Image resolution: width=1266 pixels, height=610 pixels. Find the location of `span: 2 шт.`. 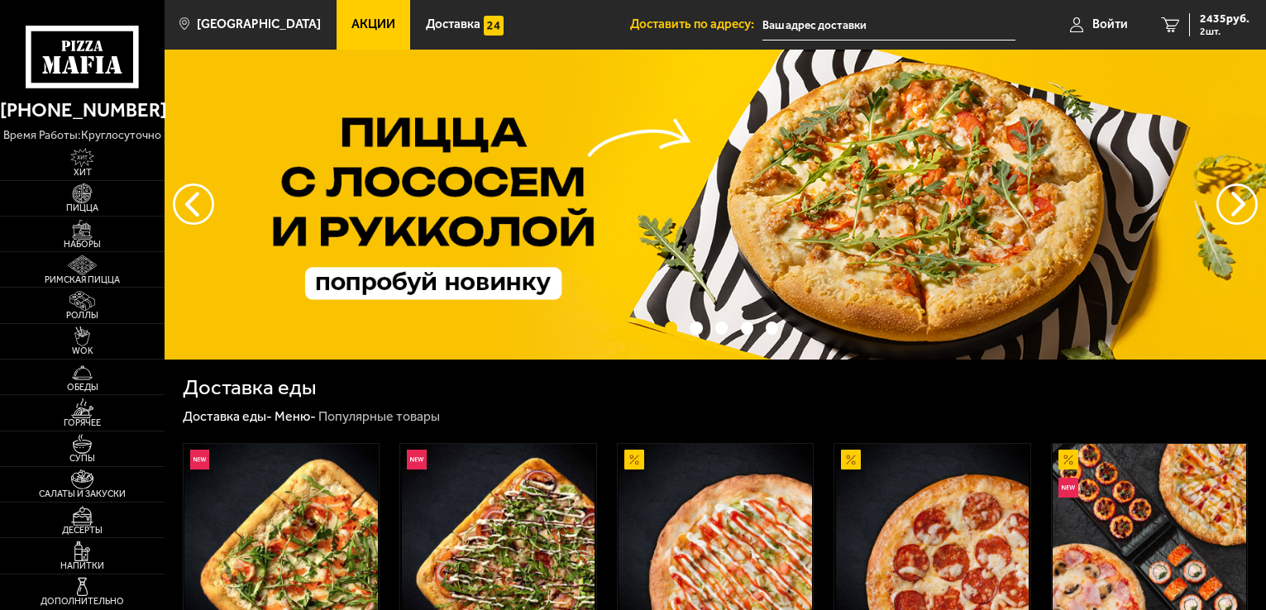

span: 2 шт. is located at coordinates (1224, 31).